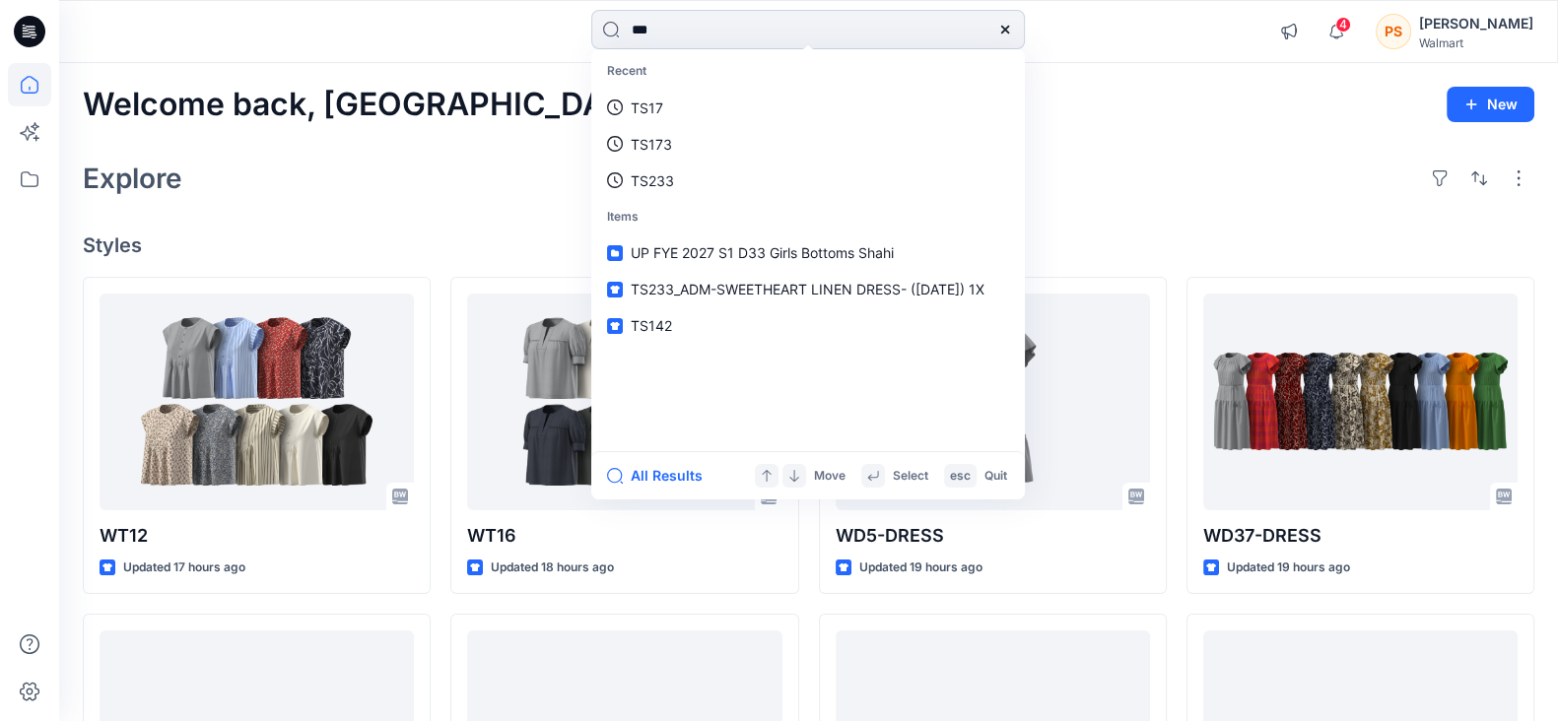 Image resolution: width=1558 pixels, height=721 pixels. Describe the element at coordinates (911, 476) in the screenshot. I see `p: Select` at that location.